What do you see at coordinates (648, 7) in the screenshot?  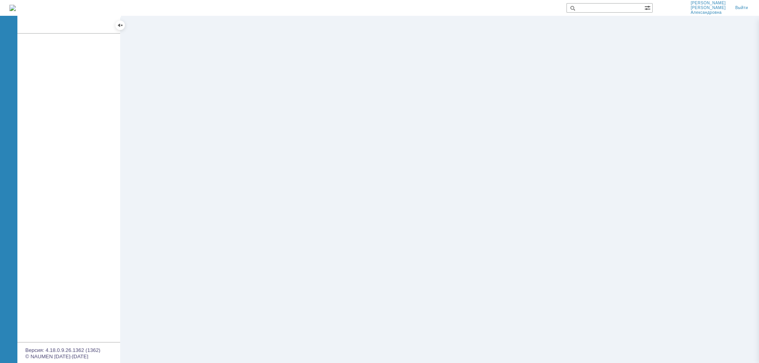 I see `span: Расширенный поиск` at bounding box center [648, 7].